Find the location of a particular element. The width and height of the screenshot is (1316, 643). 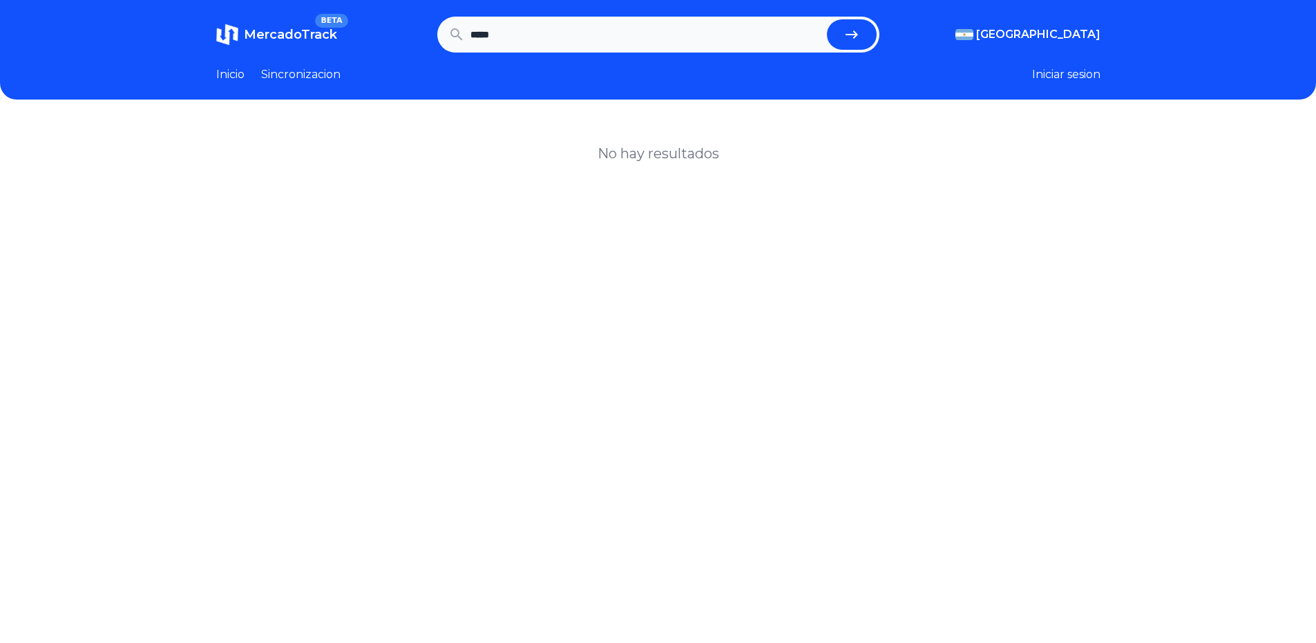

span: BETA is located at coordinates (331, 21).